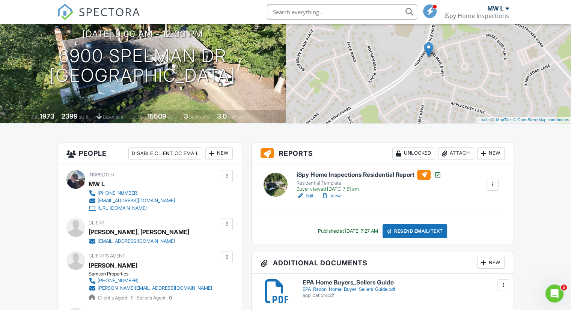  Describe the element at coordinates (564, 288) in the screenshot. I see `span: 5` at that location.